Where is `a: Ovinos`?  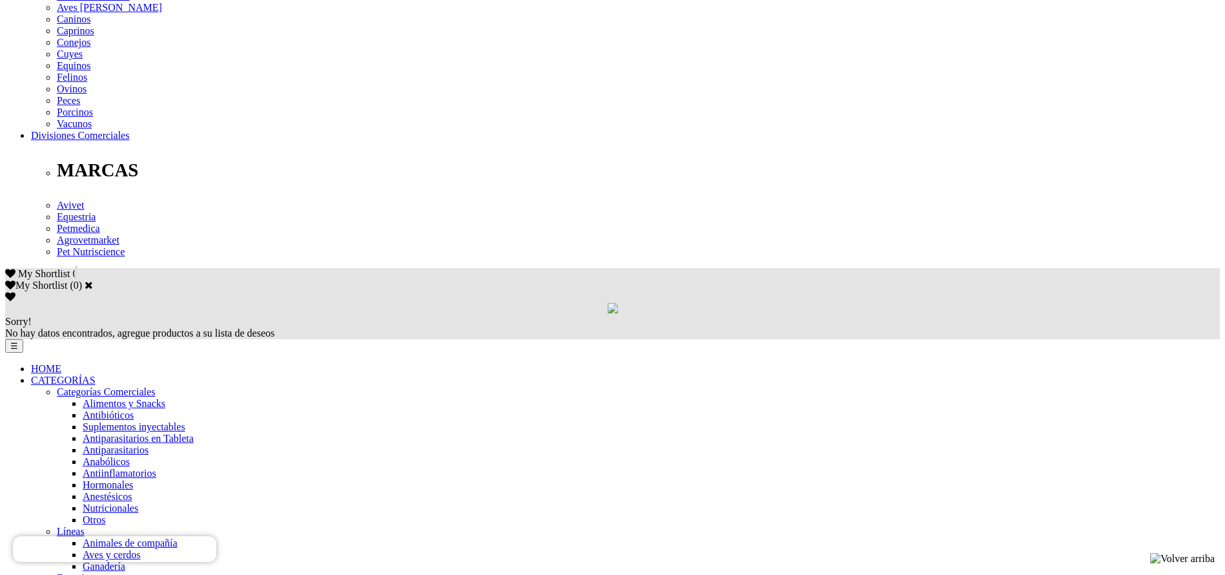
a: Ovinos is located at coordinates (72, 88).